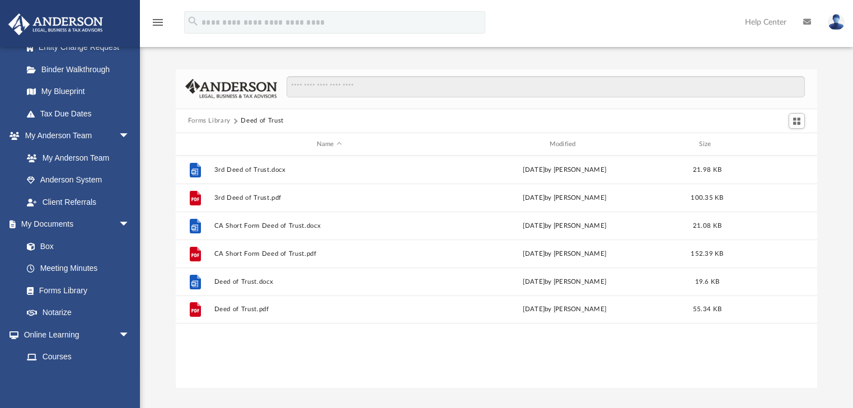  What do you see at coordinates (81, 114) in the screenshot?
I see `a: Tax Due Dates` at bounding box center [81, 114].